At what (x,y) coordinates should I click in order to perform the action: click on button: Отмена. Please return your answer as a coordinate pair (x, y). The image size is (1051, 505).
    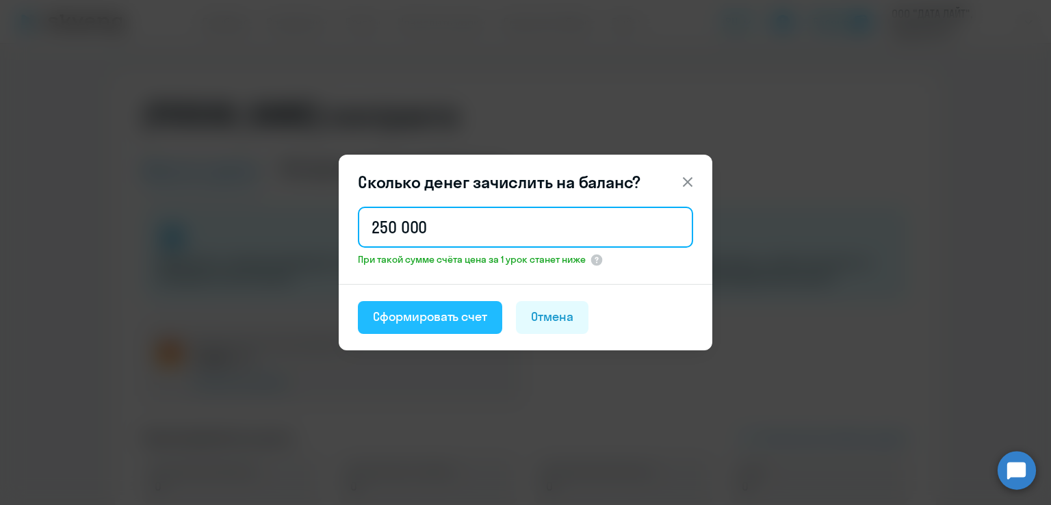
    Looking at the image, I should click on (552, 318).